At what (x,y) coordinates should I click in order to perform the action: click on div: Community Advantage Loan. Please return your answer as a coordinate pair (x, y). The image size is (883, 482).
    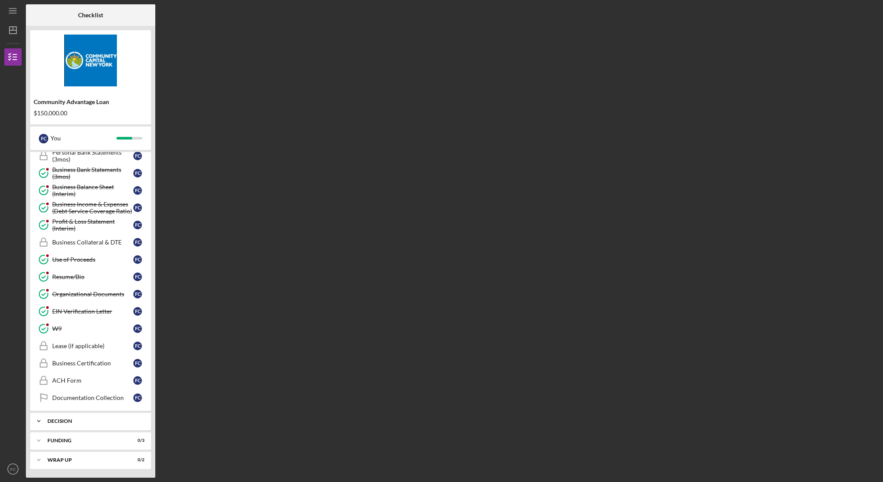
    Looking at the image, I should click on (91, 102).